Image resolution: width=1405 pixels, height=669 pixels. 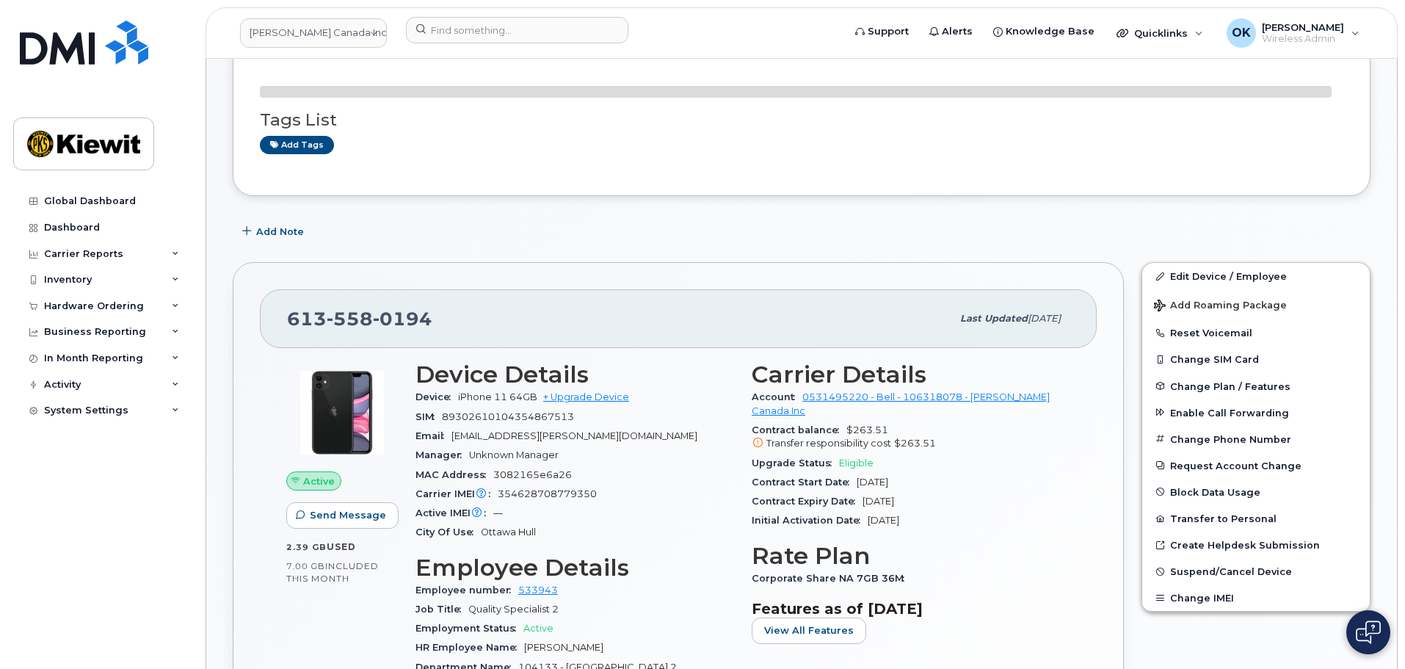 What do you see at coordinates (437, 396) in the screenshot?
I see `span: Device` at bounding box center [437, 396].